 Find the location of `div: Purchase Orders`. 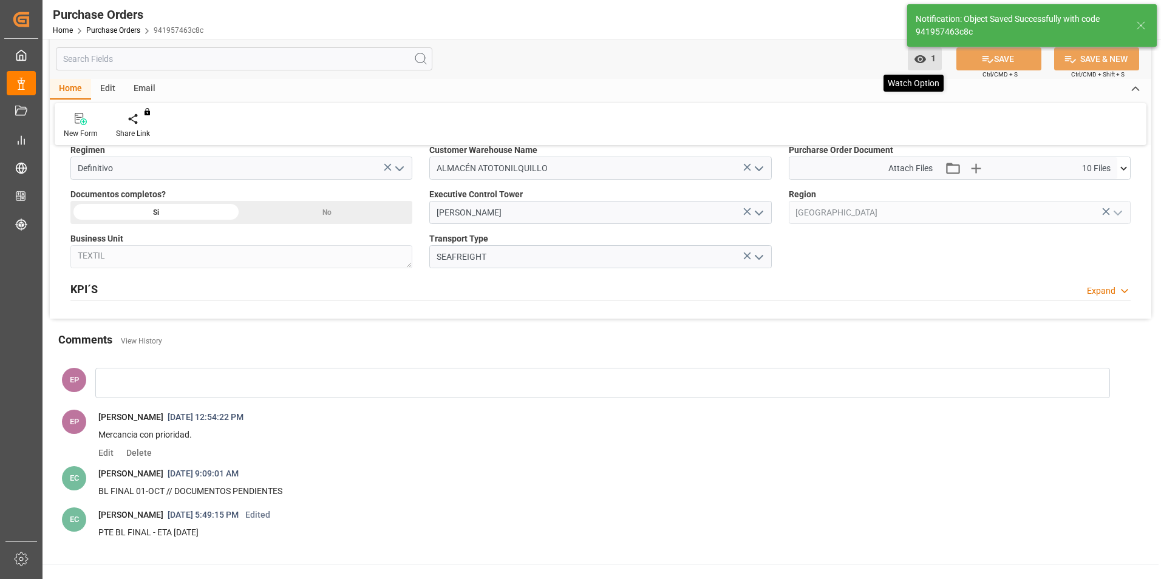

div: Purchase Orders is located at coordinates (128, 15).